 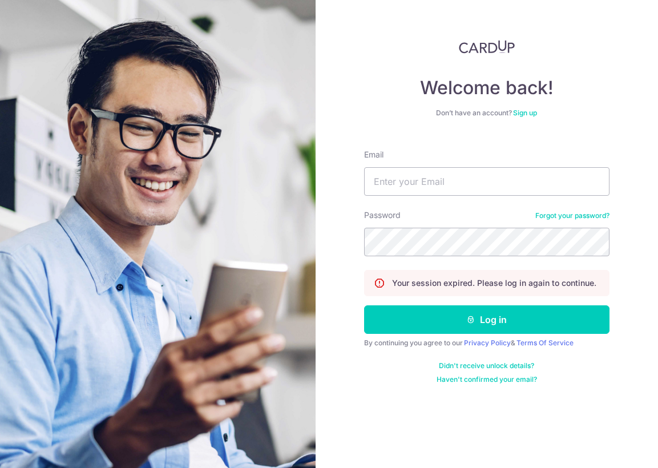 What do you see at coordinates (487, 88) in the screenshot?
I see `h4: Welcome back!` at bounding box center [487, 88].